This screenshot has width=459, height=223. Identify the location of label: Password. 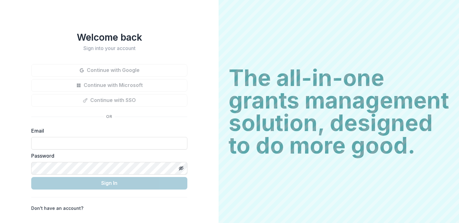
(107, 156).